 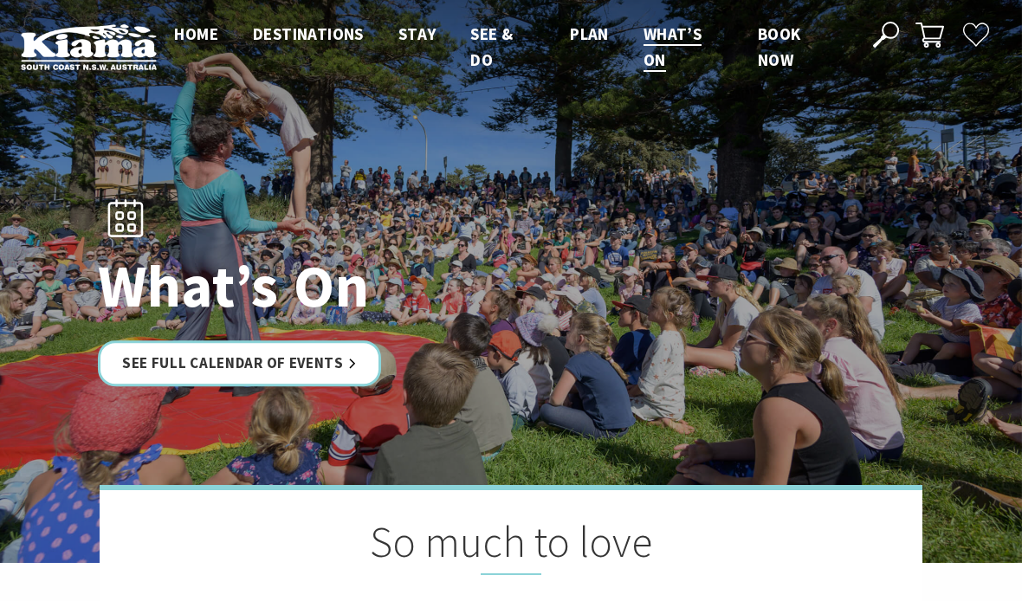 I want to click on nav: Main Menu, so click(x=504, y=47).